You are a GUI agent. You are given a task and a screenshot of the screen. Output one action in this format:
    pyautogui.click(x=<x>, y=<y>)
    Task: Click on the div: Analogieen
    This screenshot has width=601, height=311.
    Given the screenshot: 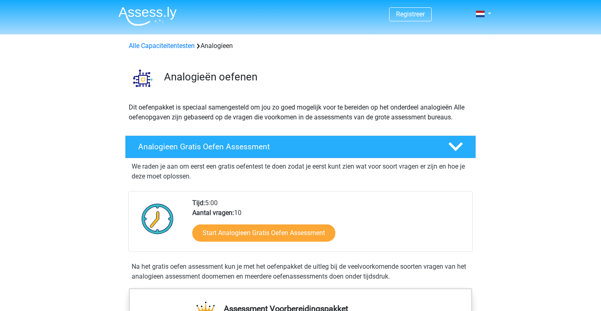 What is the action you would take?
    pyautogui.click(x=300, y=46)
    